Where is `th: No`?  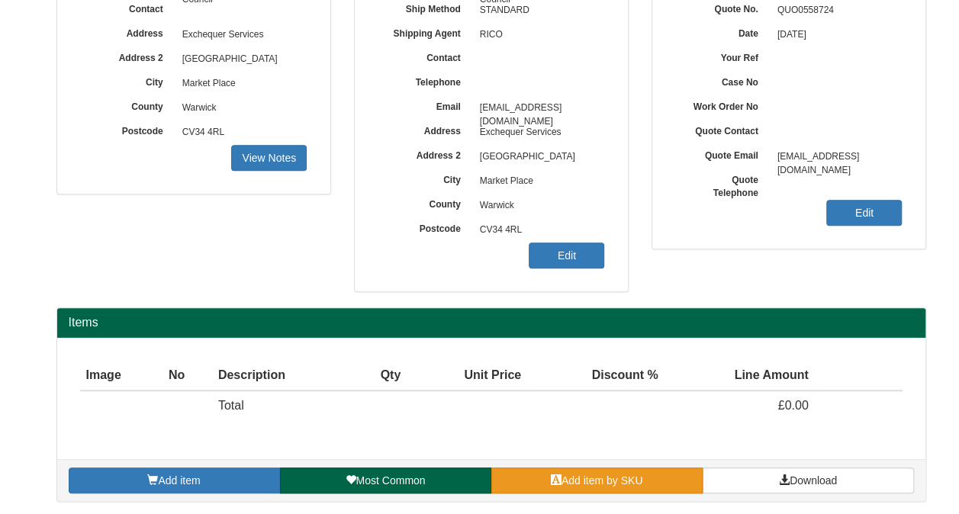 th: No is located at coordinates (187, 376).